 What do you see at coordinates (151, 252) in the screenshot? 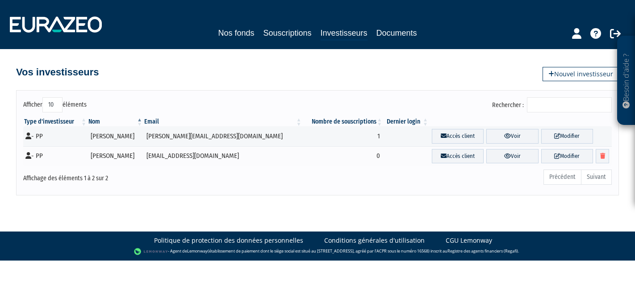
I see `img: logo-lemonway.png` at bounding box center [151, 252].